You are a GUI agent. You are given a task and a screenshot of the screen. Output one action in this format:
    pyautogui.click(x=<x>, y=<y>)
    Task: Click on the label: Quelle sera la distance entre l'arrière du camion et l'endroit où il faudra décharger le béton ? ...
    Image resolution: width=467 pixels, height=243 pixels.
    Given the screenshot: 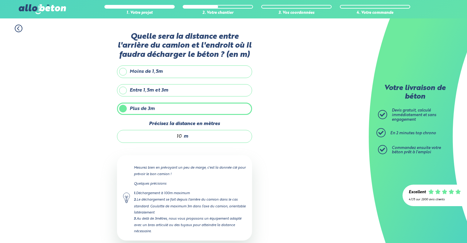 What is the action you would take?
    pyautogui.click(x=184, y=46)
    